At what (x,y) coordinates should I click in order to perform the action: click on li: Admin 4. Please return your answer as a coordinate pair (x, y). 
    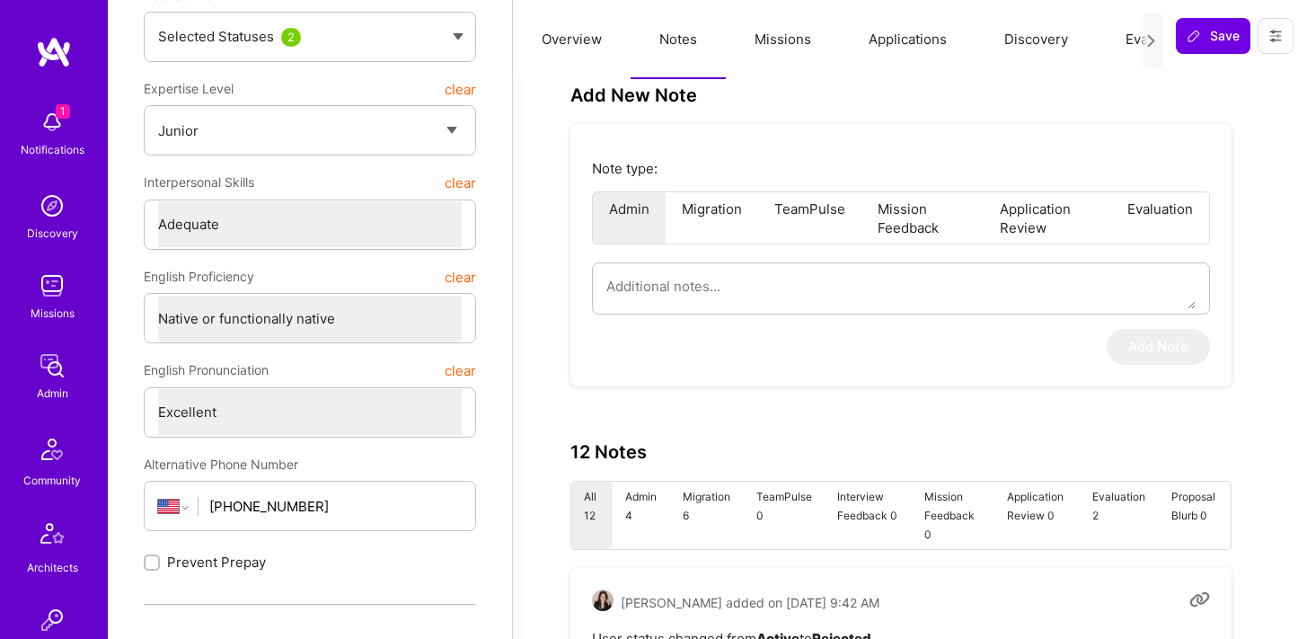
    Looking at the image, I should click on (642, 515).